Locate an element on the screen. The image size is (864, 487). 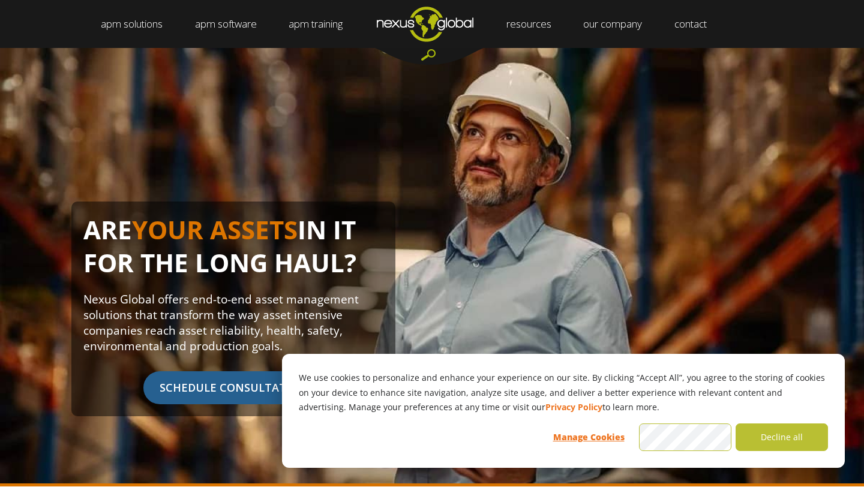
span: SCHEDULE CONSULTATION is located at coordinates (233, 388).